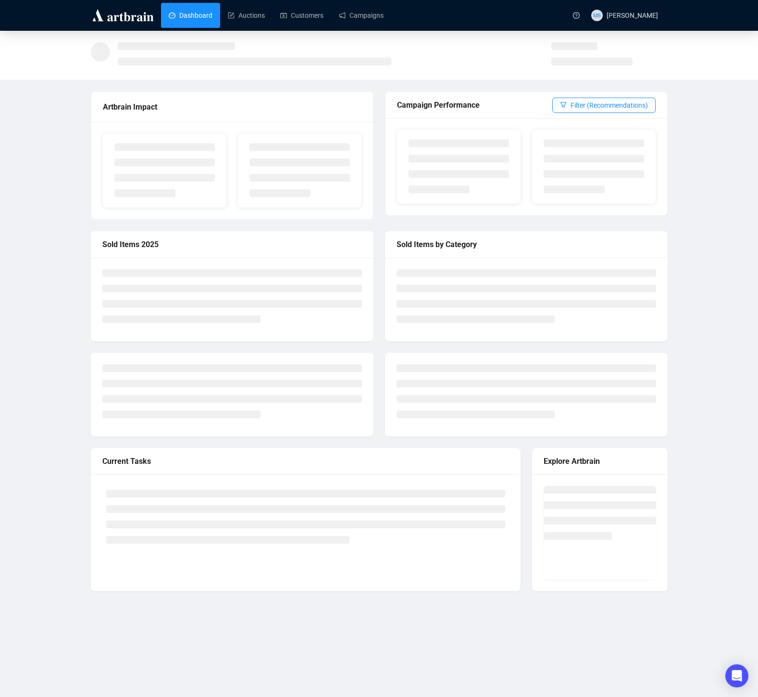 This screenshot has width=758, height=697. What do you see at coordinates (361, 15) in the screenshot?
I see `a: Campaigns` at bounding box center [361, 15].